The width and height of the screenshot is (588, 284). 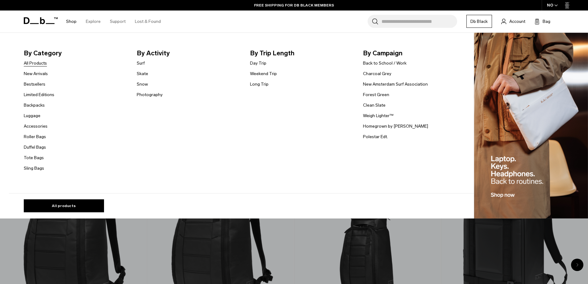 What do you see at coordinates (415, 53) in the screenshot?
I see `span: By Campaign` at bounding box center [415, 53].